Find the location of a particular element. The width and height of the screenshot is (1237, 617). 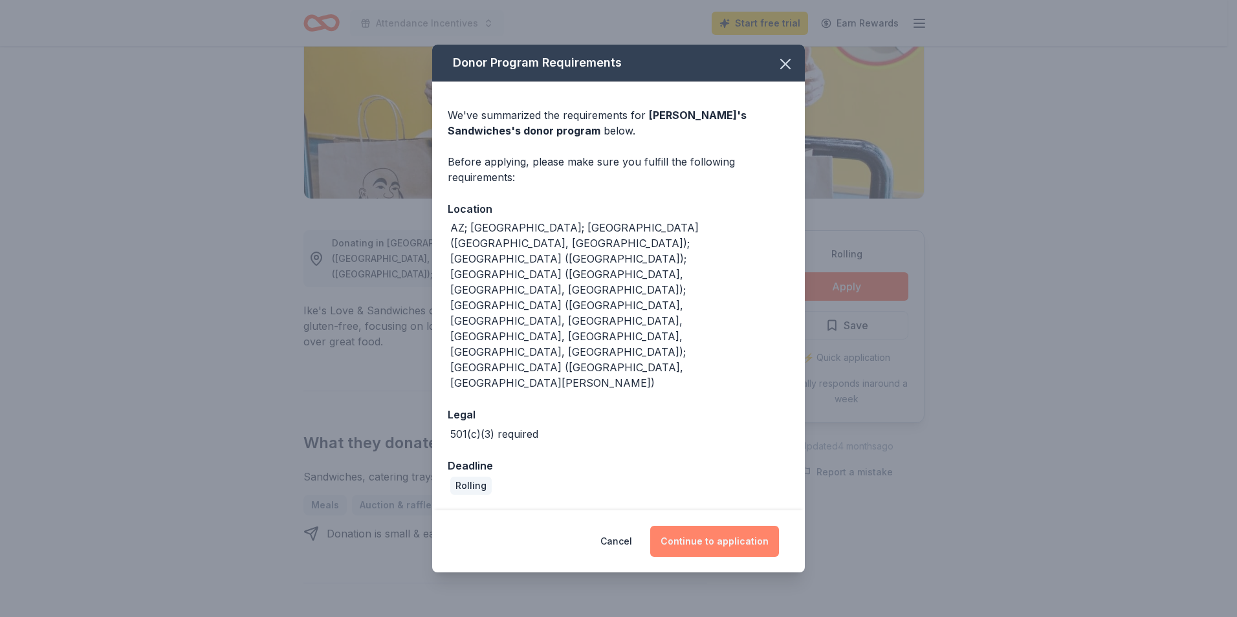

div: Rolling is located at coordinates (471, 486).